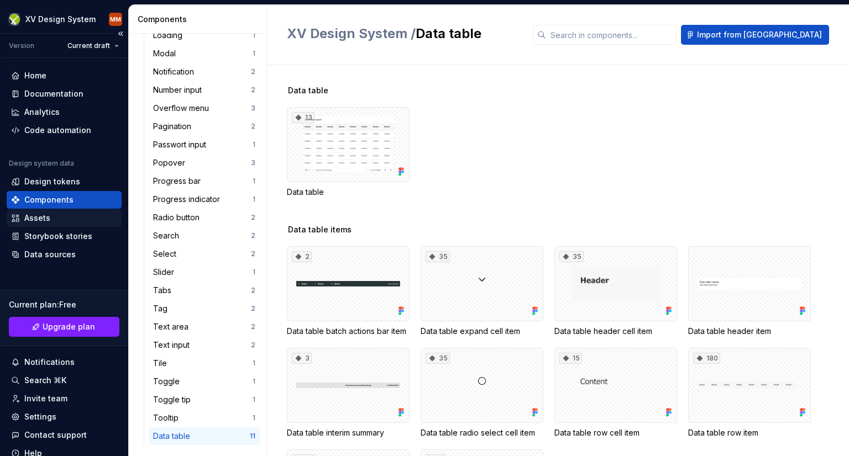 This screenshot has height=456, width=849. What do you see at coordinates (64, 305) in the screenshot?
I see `div: Current plan : Free` at bounding box center [64, 305].